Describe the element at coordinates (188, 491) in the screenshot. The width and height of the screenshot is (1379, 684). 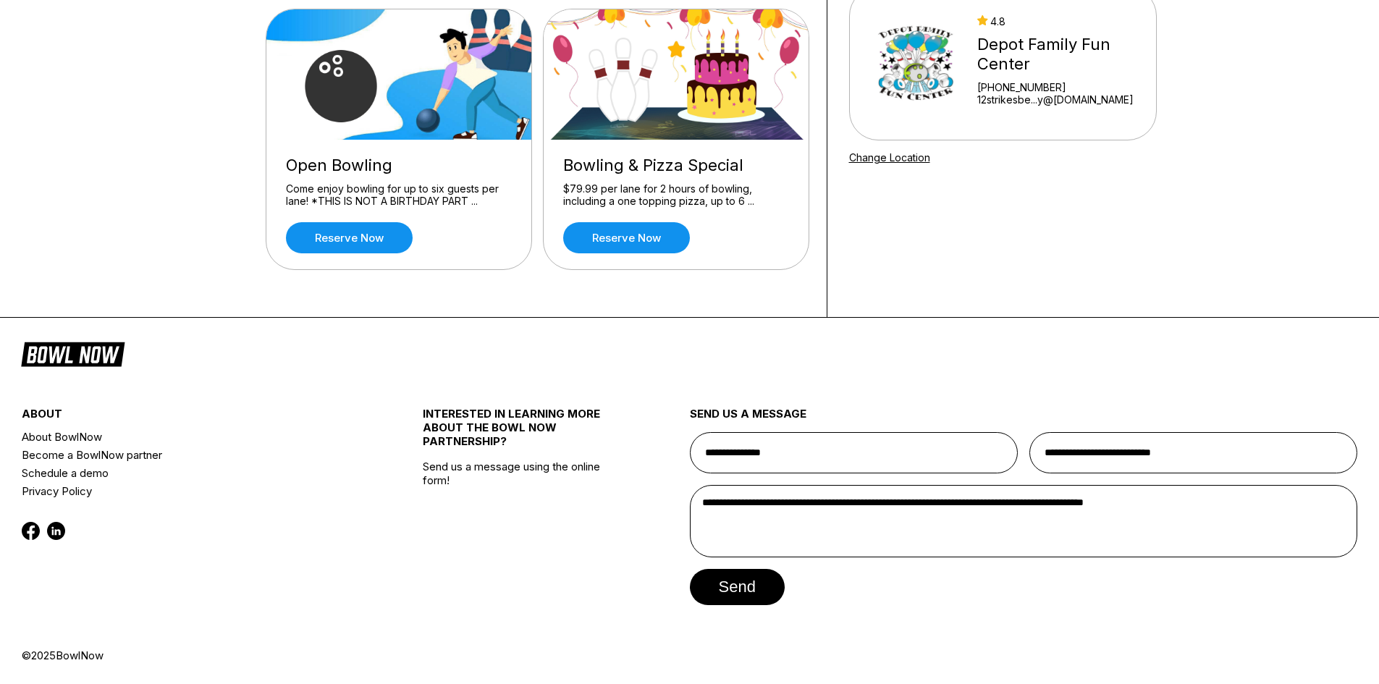
I see `a: Privacy Policy` at that location.